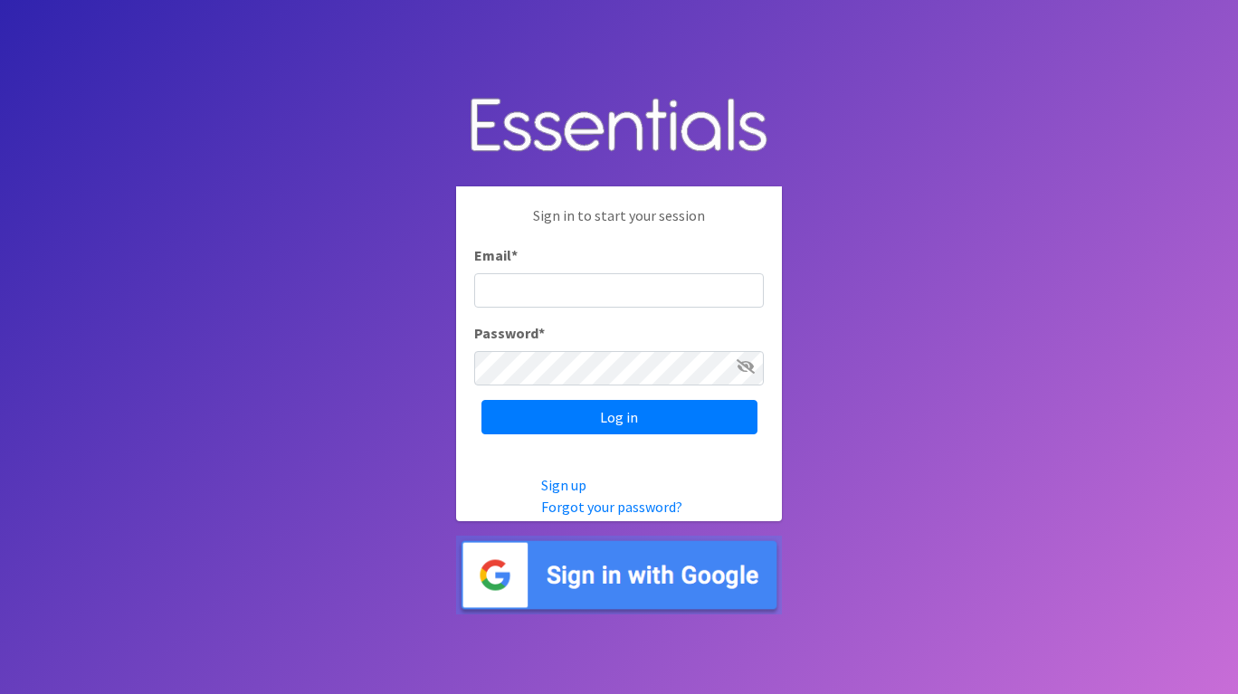 Image resolution: width=1238 pixels, height=694 pixels. I want to click on p: Sign in to start your session, so click(619, 225).